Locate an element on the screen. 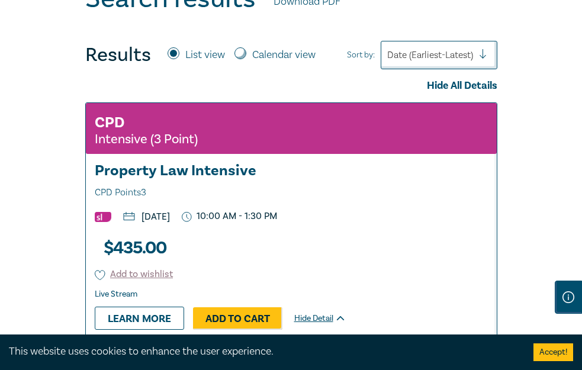  div: Hide Detail is located at coordinates (327, 319).